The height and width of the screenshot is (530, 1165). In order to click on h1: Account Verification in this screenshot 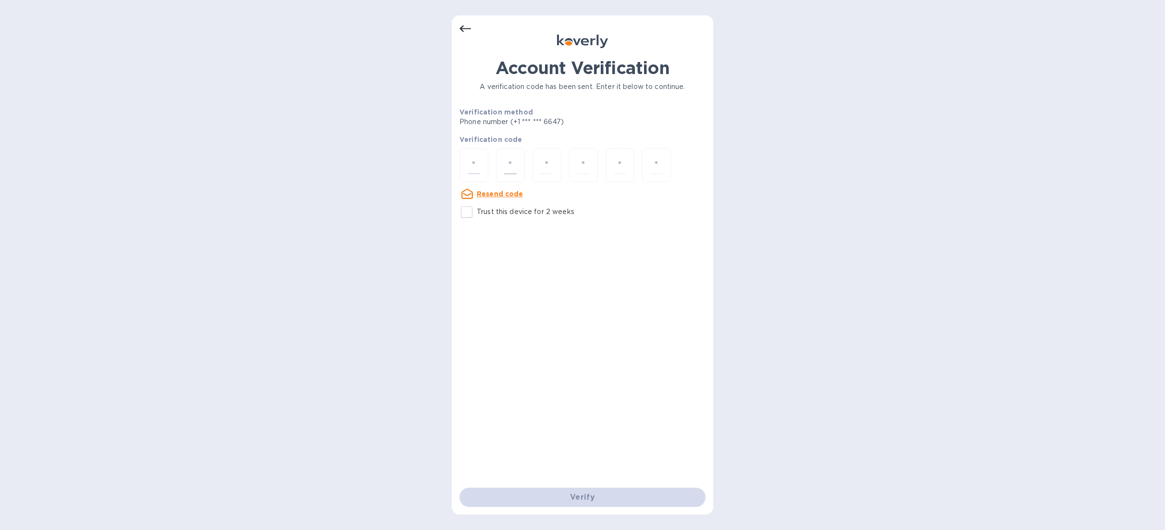, I will do `click(582, 68)`.